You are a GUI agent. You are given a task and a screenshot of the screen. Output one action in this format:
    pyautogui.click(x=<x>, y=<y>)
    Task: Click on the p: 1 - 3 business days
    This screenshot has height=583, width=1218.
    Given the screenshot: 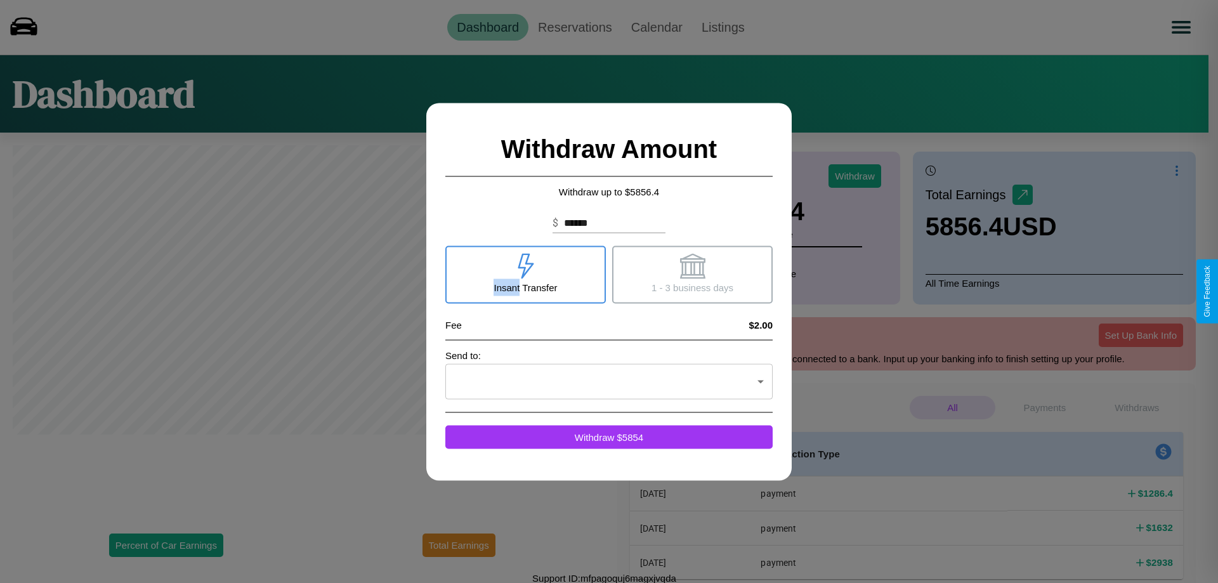 What is the action you would take?
    pyautogui.click(x=692, y=287)
    